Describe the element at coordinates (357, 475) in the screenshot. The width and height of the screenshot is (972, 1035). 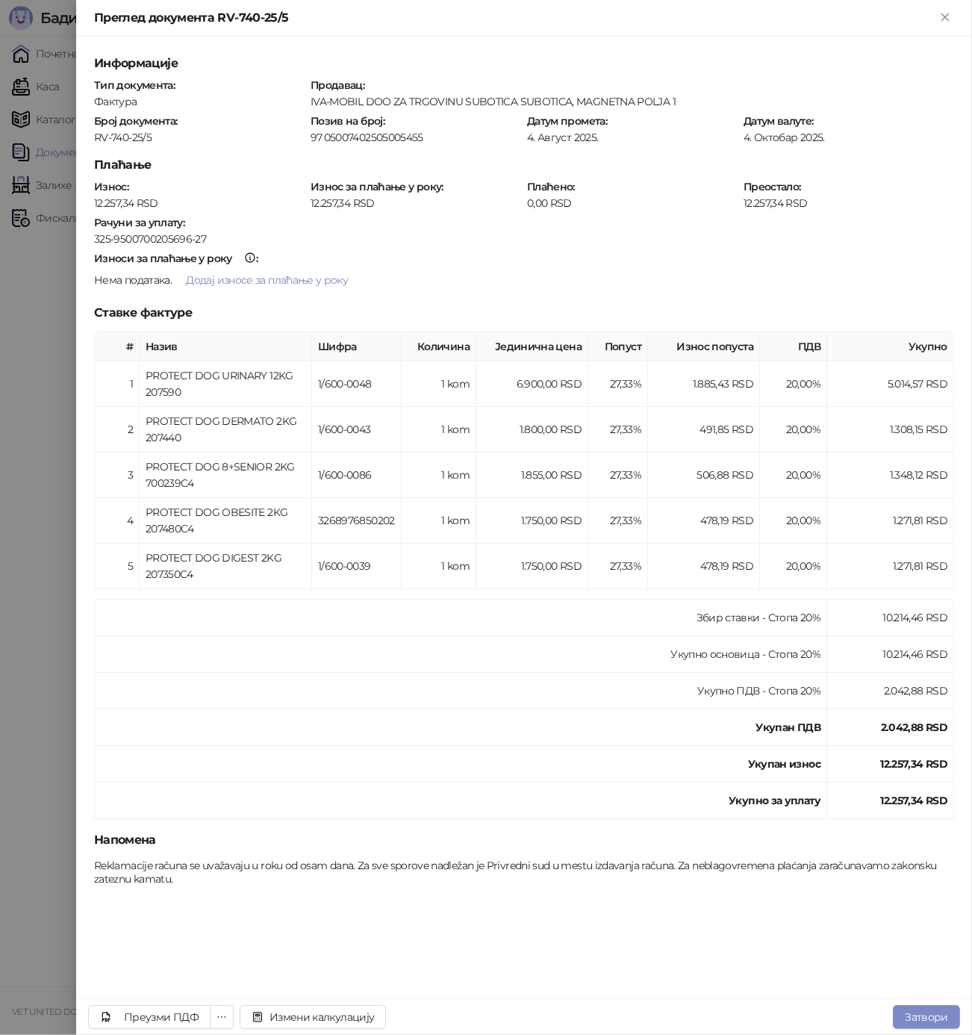
I see `td: 1/600-0086` at that location.